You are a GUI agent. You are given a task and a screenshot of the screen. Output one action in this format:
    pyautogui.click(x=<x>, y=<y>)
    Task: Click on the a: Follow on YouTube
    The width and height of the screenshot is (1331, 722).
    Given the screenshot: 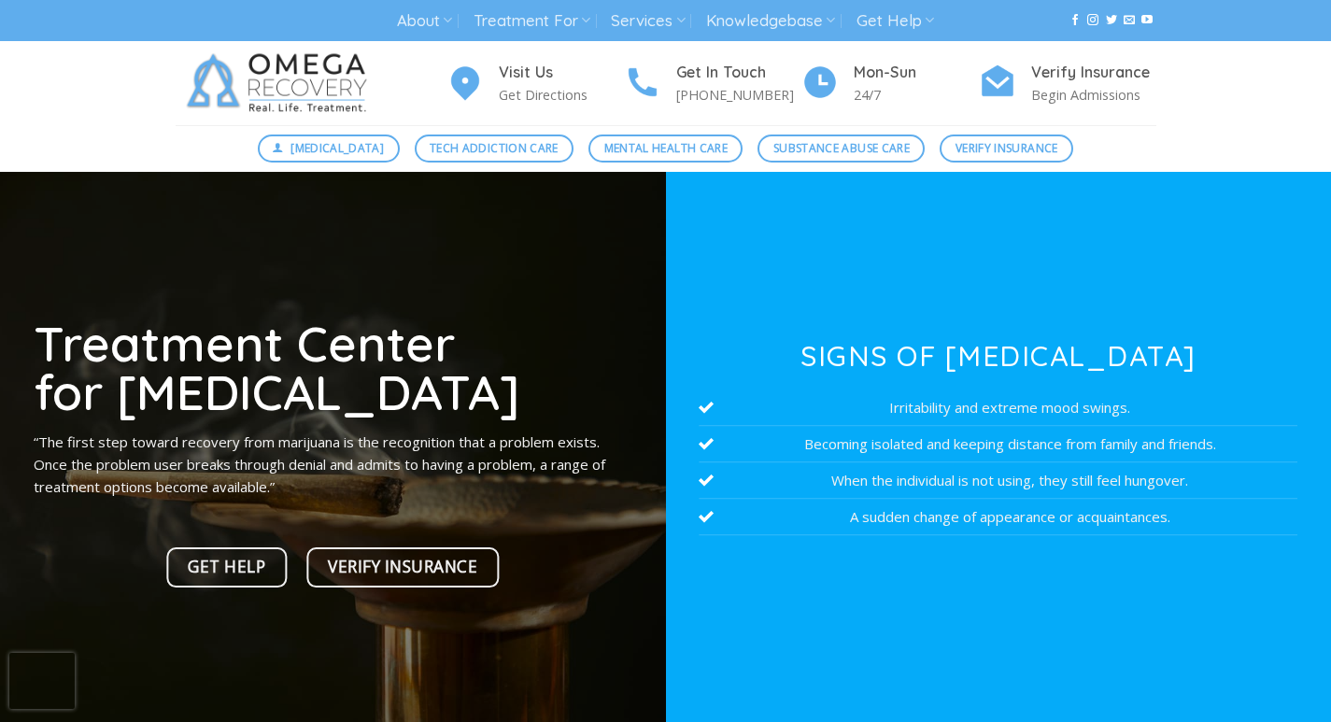 What is the action you would take?
    pyautogui.click(x=1147, y=21)
    